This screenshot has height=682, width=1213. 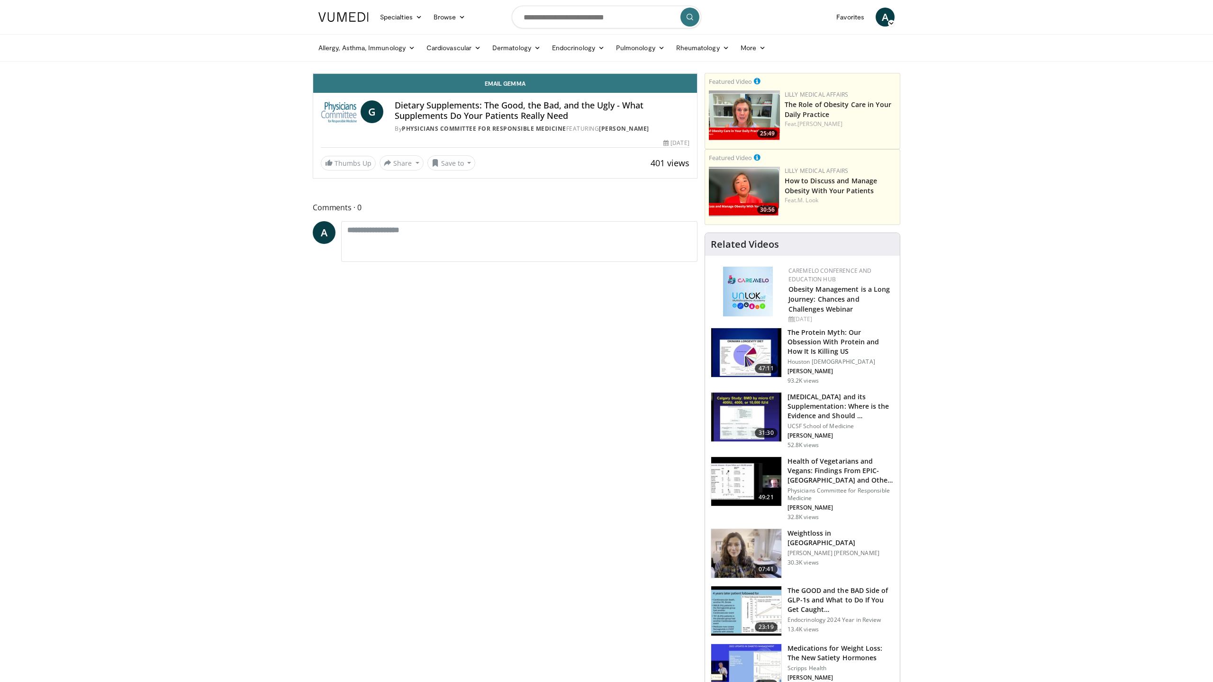 What do you see at coordinates (339, 112) in the screenshot?
I see `img: Physicians Committee for Responsible Medicine` at bounding box center [339, 112].